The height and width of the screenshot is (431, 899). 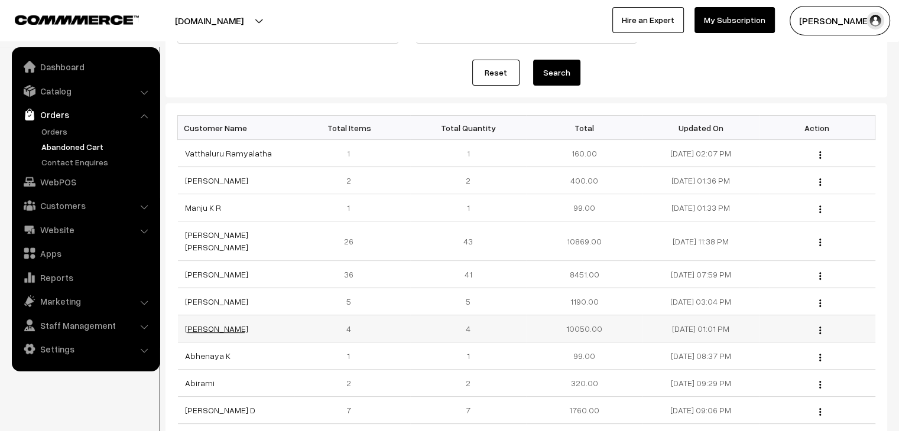 I want to click on th: Total Quantity, so click(x=468, y=128).